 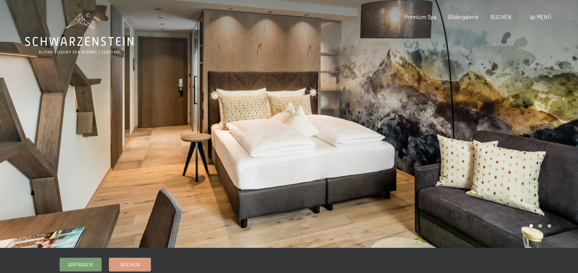 I want to click on span: Premium Spa, so click(x=420, y=17).